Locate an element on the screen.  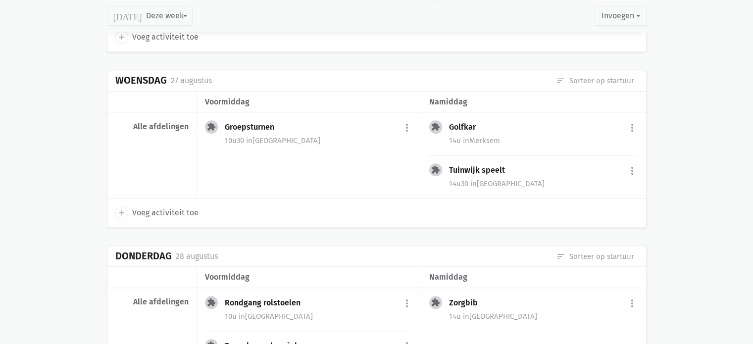
div: Tuinwijk speelt is located at coordinates (481, 170).